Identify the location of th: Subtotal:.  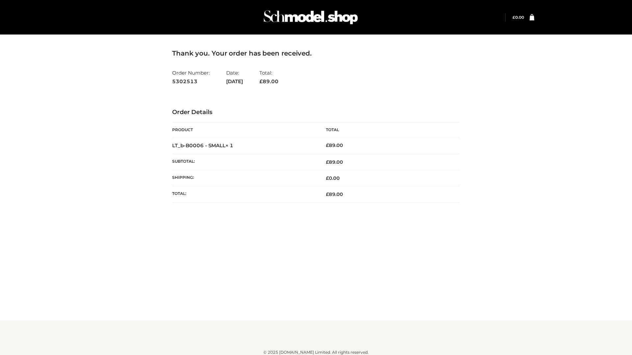
(244, 162).